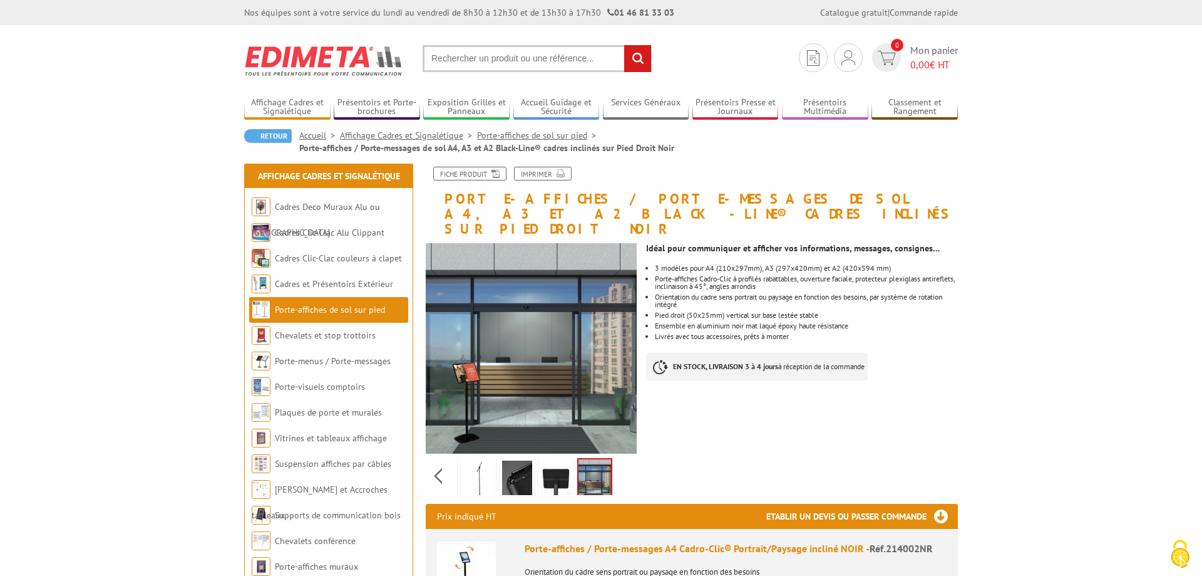  What do you see at coordinates (334, 284) in the screenshot?
I see `a: Cadres et Présentoirs Extérieur` at bounding box center [334, 284].